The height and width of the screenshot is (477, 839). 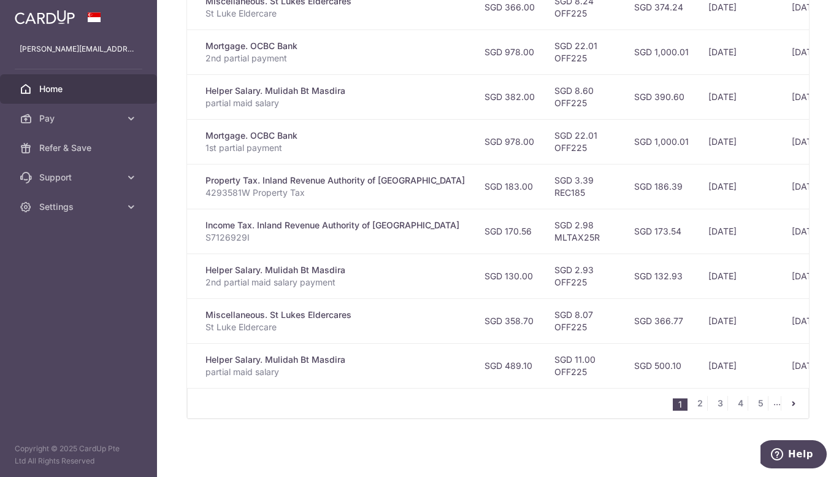 What do you see at coordinates (80, 207) in the screenshot?
I see `span: Settings` at bounding box center [80, 207].